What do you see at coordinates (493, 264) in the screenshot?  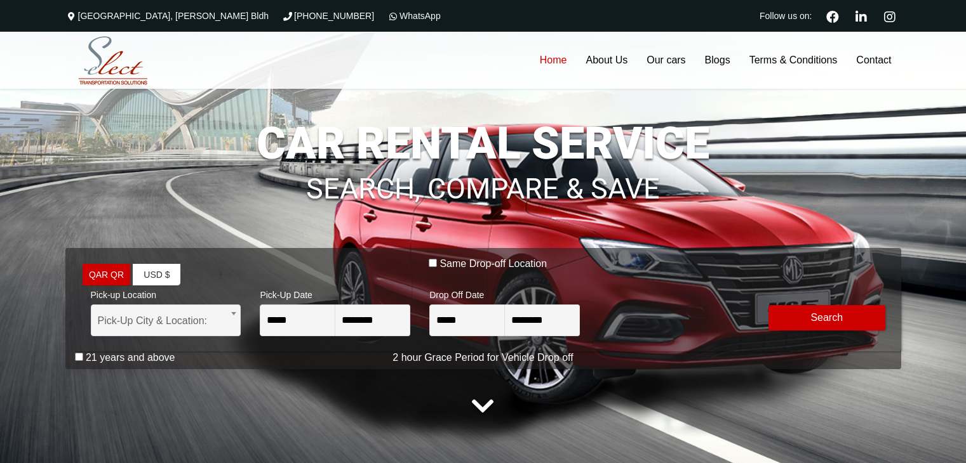 I see `label: Same Drop-off Location` at bounding box center [493, 264].